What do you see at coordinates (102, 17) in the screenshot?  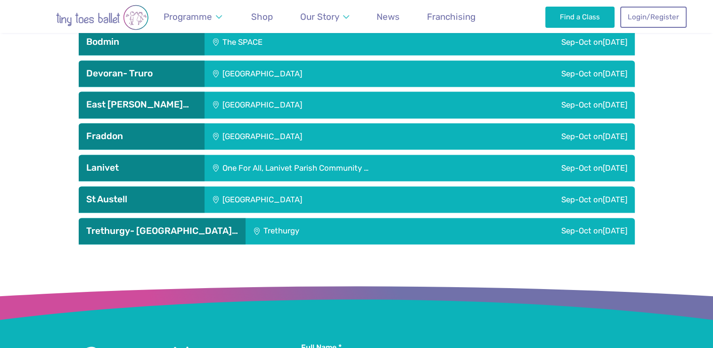 I see `img: tiny toes ballet` at bounding box center [102, 17].